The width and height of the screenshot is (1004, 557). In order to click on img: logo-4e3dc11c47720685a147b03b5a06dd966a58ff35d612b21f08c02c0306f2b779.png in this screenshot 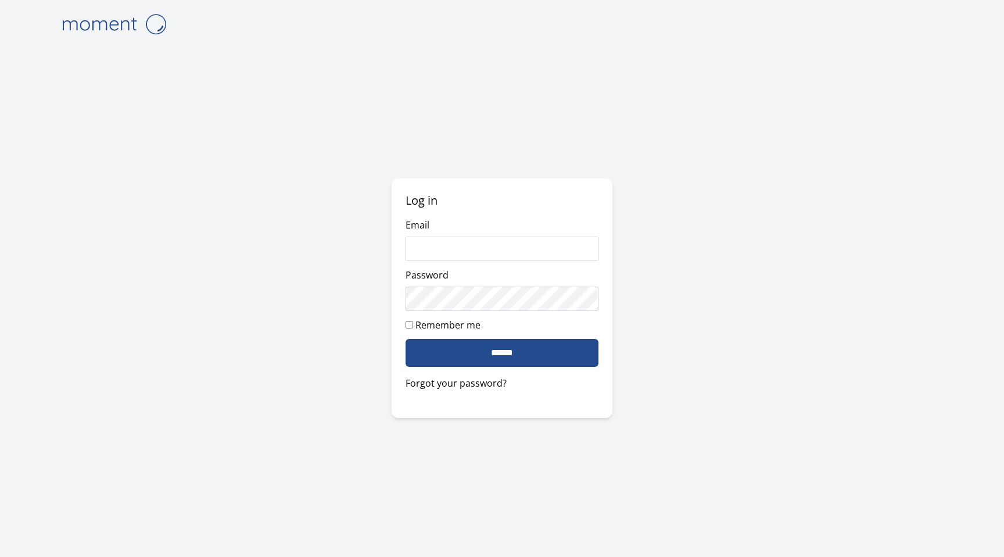, I will do `click(114, 24)`.